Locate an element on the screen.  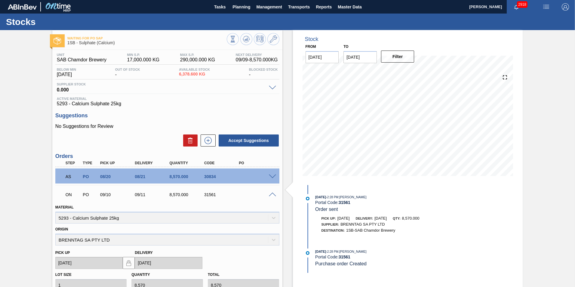
span: MIN S.P. is located at coordinates (144, 55).